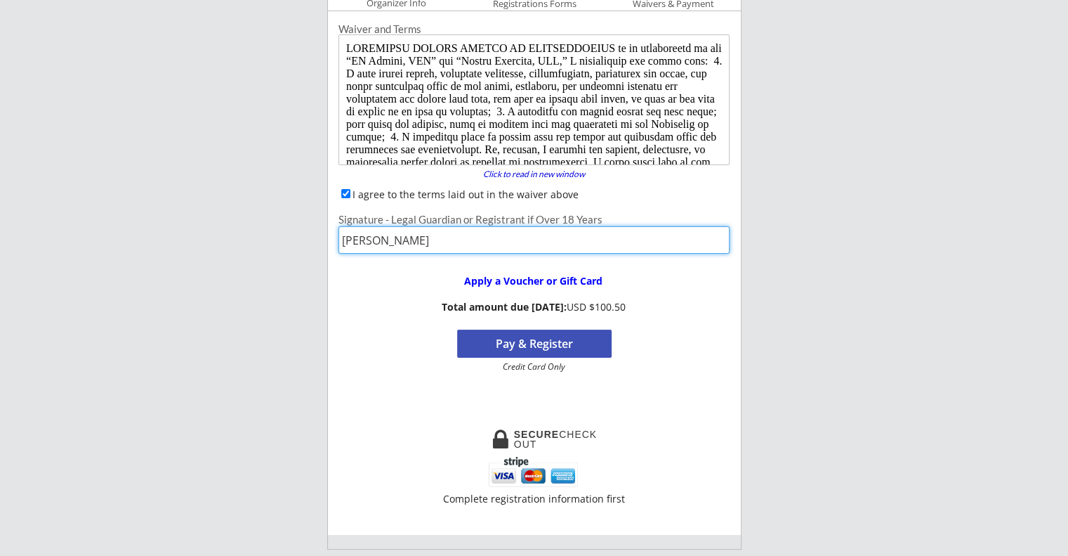 This screenshot has width=1068, height=556. What do you see at coordinates (534, 29) in the screenshot?
I see `div: Waiver and Terms` at bounding box center [534, 29].